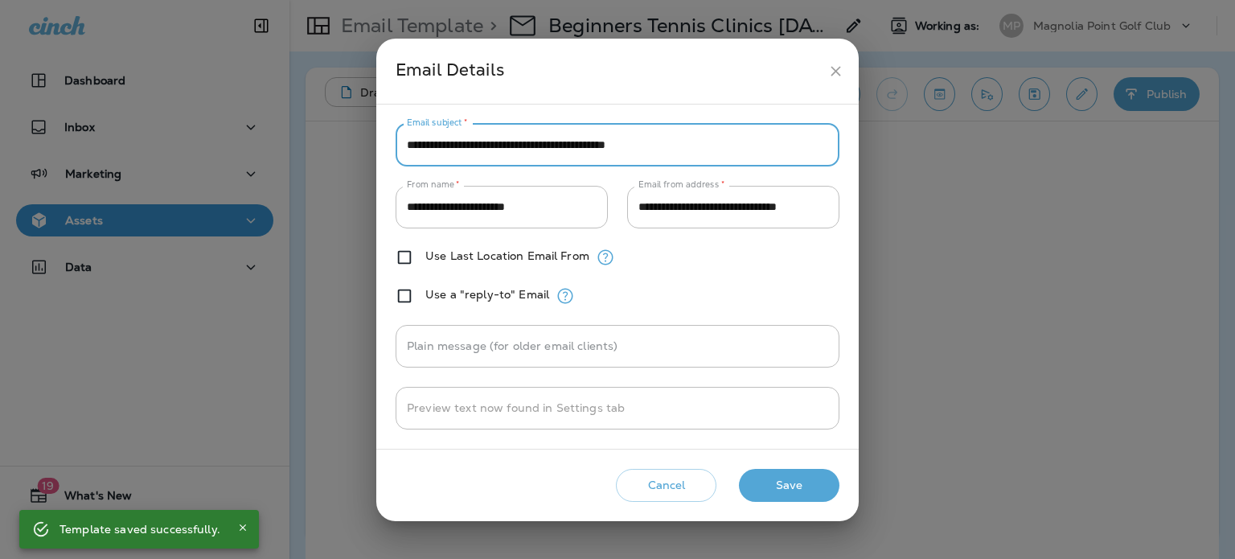  Describe the element at coordinates (487, 294) in the screenshot. I see `label: Use a "reply-to" Email` at that location.